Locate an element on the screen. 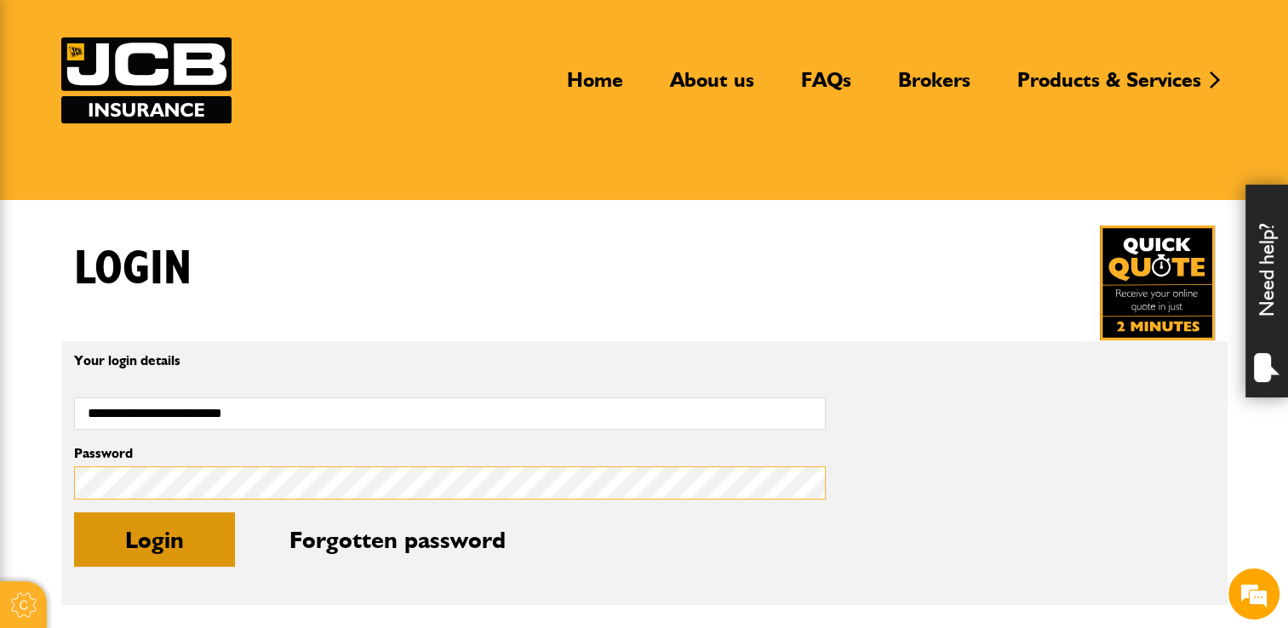 The image size is (1288, 628). h1: Login is located at coordinates (133, 269).